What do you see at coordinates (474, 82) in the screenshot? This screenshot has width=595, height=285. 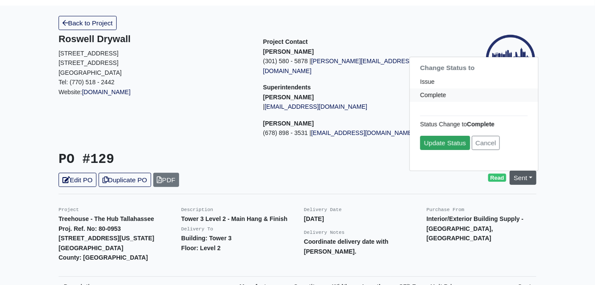 I see `a: Issue` at bounding box center [474, 82].